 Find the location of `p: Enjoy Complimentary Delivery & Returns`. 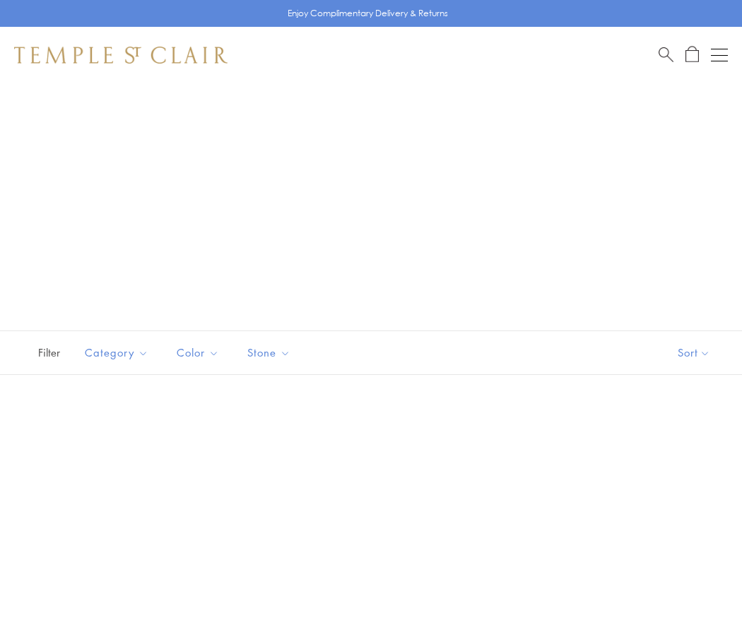

p: Enjoy Complimentary Delivery & Returns is located at coordinates (367, 13).